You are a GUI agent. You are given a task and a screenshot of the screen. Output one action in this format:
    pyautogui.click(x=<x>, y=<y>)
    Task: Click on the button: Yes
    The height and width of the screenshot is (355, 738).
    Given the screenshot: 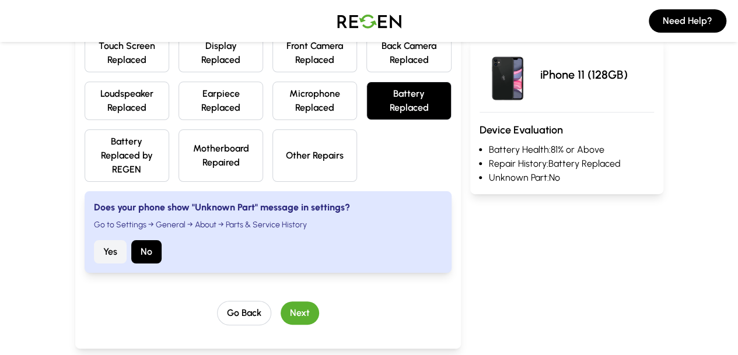 What is the action you would take?
    pyautogui.click(x=110, y=252)
    